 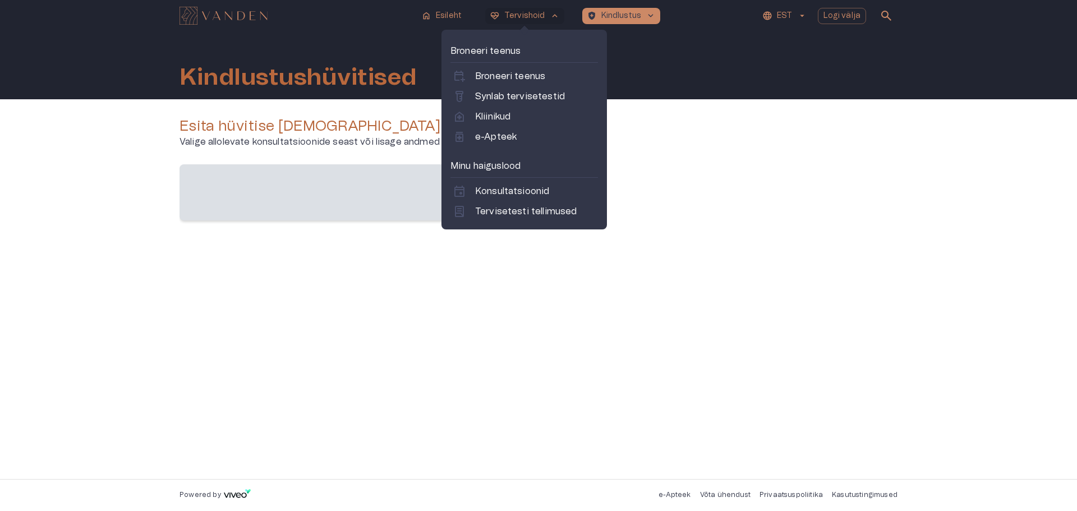 I want to click on span: health_and_safety, so click(x=592, y=16).